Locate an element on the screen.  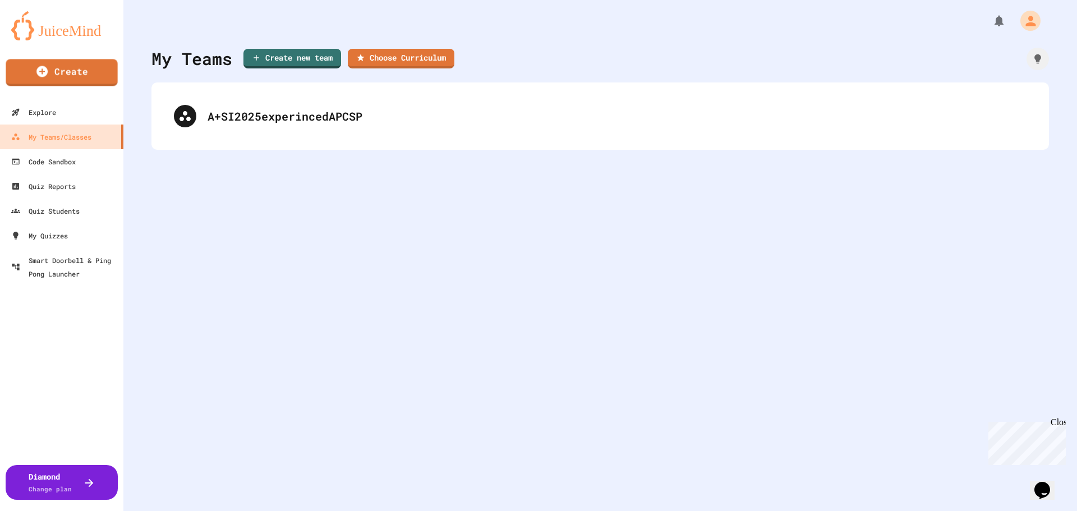
div: My Teams/Classes is located at coordinates (51, 137).